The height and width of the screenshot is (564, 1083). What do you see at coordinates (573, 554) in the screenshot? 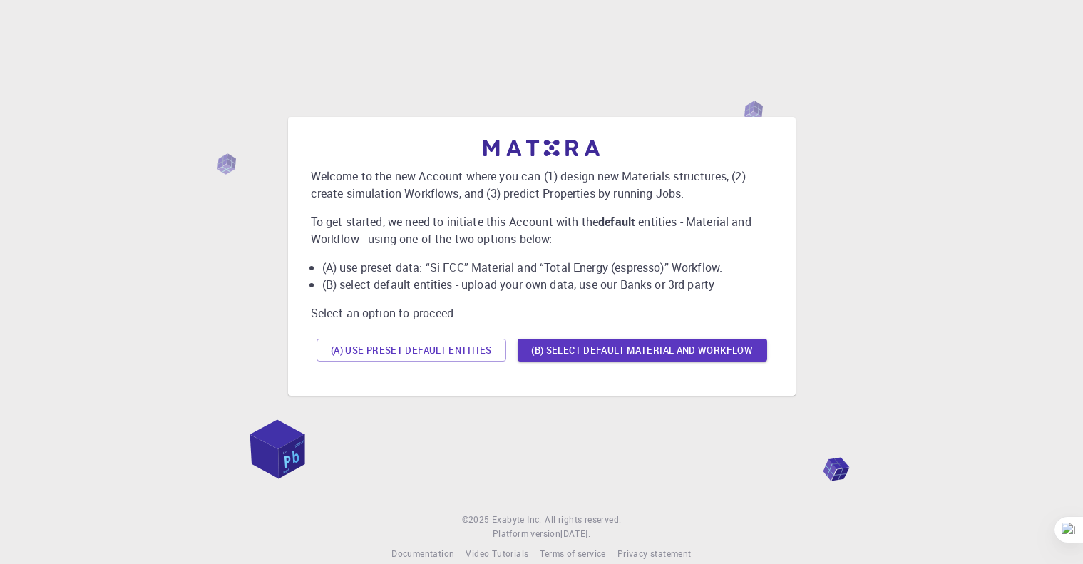
I see `a: Terms of service` at bounding box center [573, 554].